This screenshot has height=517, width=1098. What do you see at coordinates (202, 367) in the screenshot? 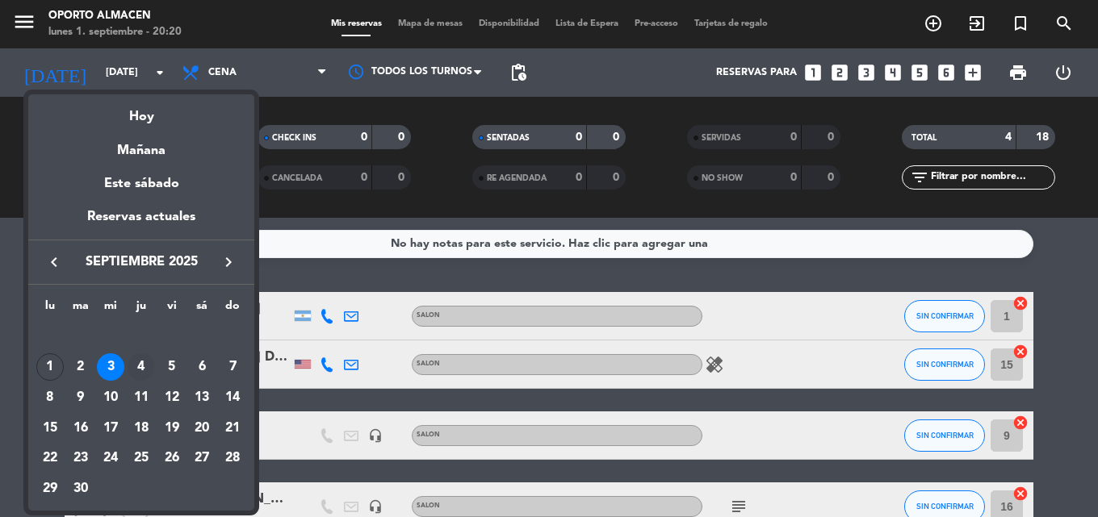
I see `div: 6` at bounding box center [202, 367].